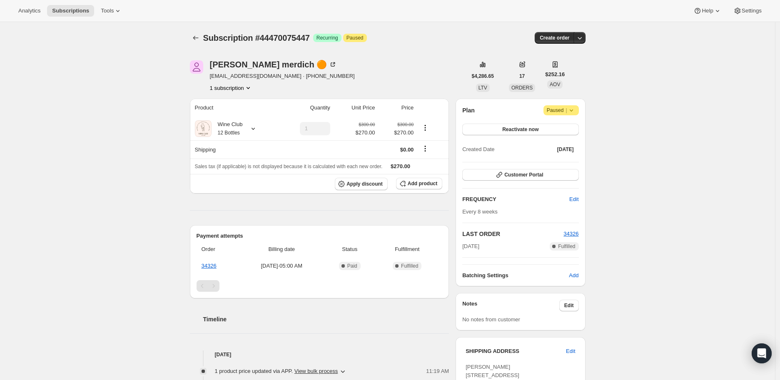  I want to click on button: Shipping actions, so click(425, 149).